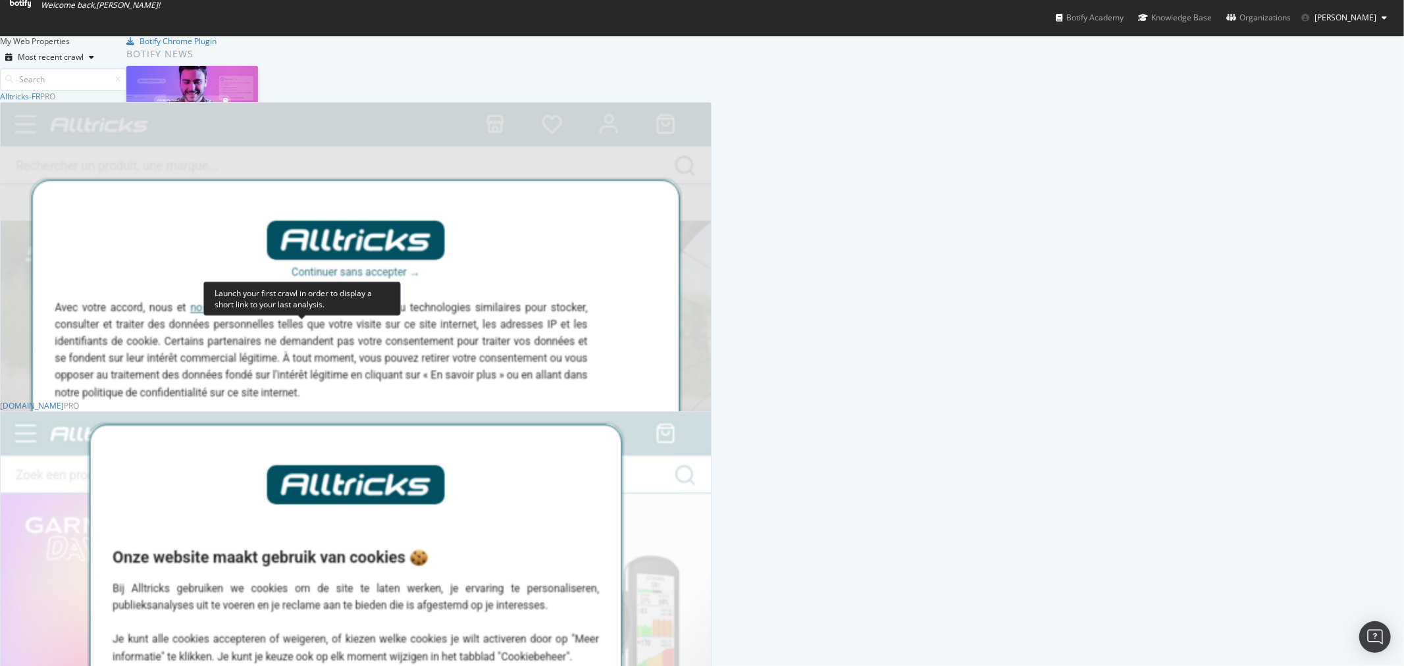  I want to click on div: Launch your first crawl in order to display a short link to your last analysis., so click(302, 298).